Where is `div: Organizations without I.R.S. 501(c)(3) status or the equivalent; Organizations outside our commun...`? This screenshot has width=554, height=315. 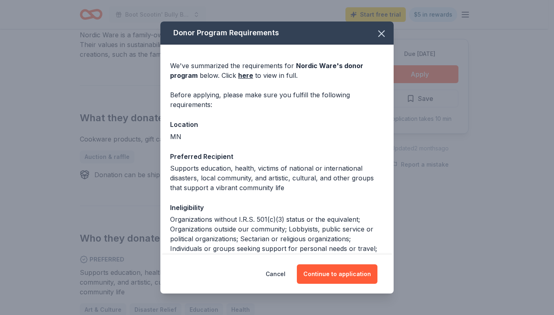 div: Organizations without I.R.S. 501(c)(3) status or the equivalent; Organizations outside our commun... is located at coordinates (277, 248).